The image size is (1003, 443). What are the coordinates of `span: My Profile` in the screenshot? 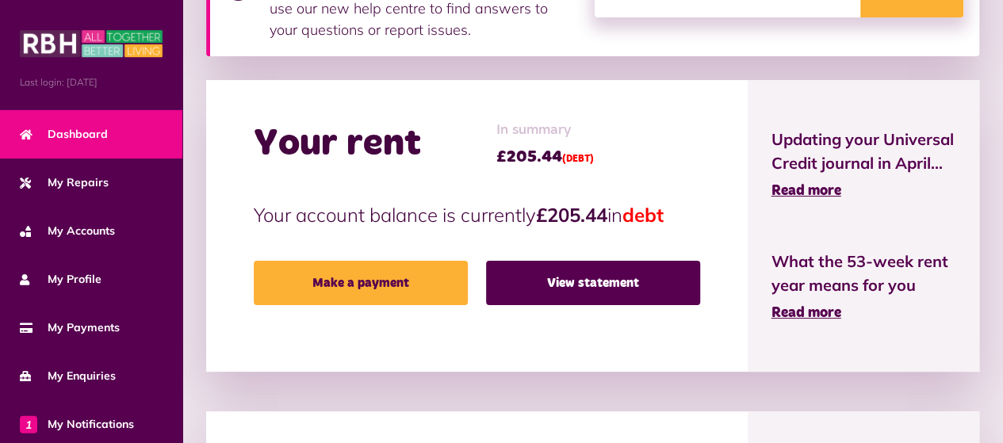 It's located at (60, 279).